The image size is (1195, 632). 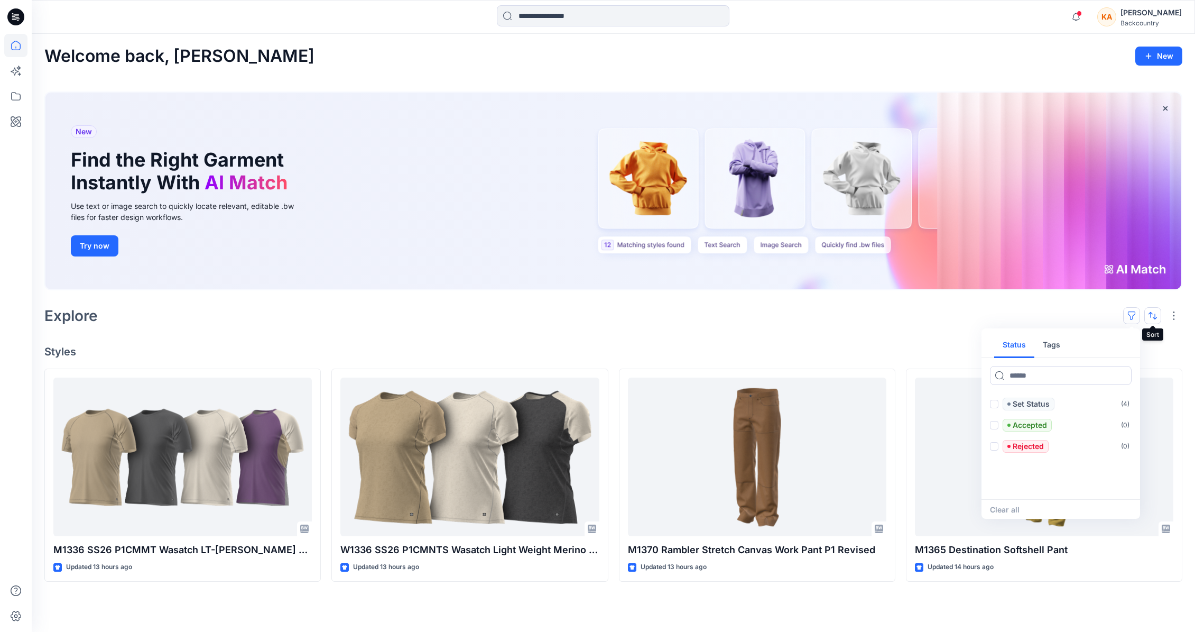 What do you see at coordinates (469, 550) in the screenshot?
I see `p: W1336 SS26 P1CMNTS Wasatch Light Weight Merino Tee CBSEAM` at bounding box center [469, 550].